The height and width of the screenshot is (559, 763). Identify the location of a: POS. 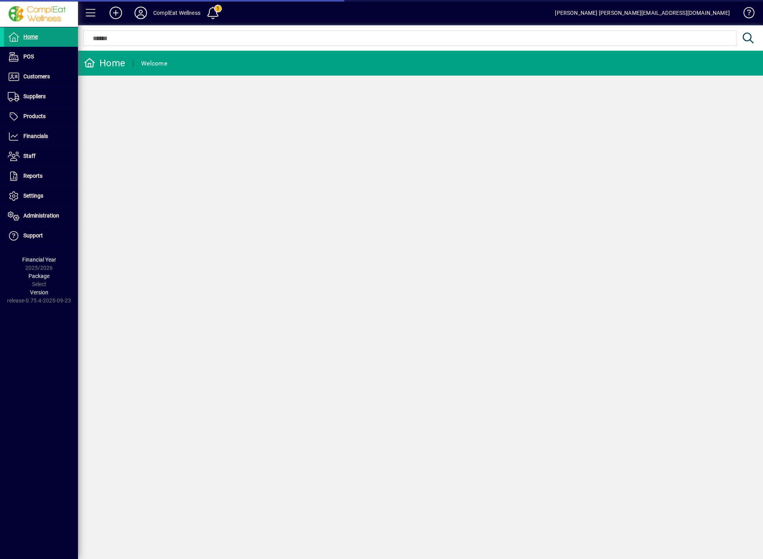
(41, 57).